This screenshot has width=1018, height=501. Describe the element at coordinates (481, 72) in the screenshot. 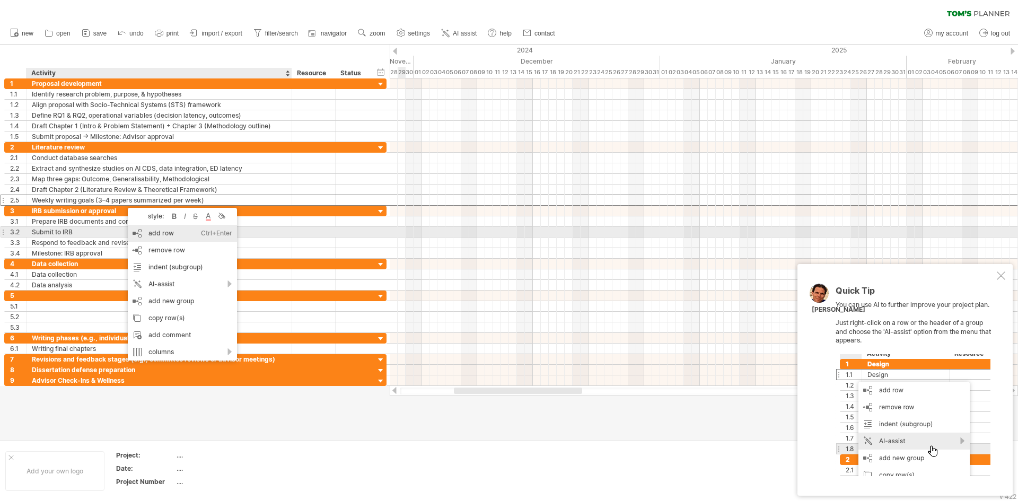

I see `div: Monday, 9 December 2024` at that location.